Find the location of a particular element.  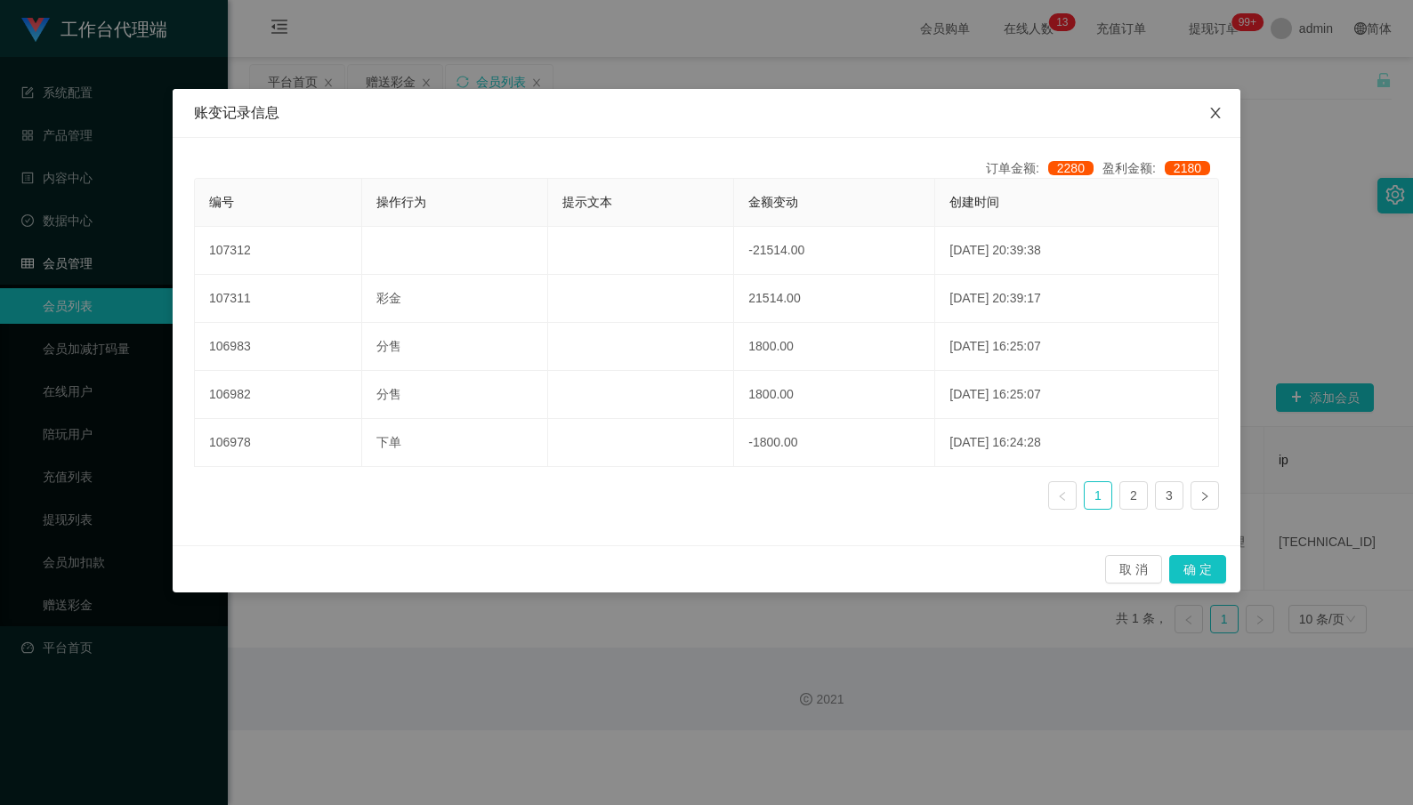

span: 金额变动 is located at coordinates (773, 202).